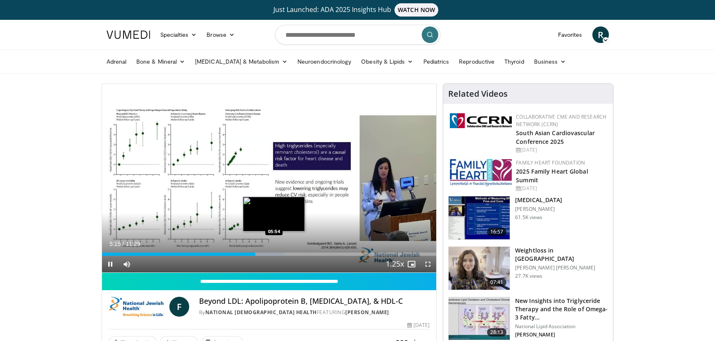  Describe the element at coordinates (561, 309) in the screenshot. I see `h3: New Insights into Triglyceride Therapy and the Role of Omega-3 Fatty…` at that location.